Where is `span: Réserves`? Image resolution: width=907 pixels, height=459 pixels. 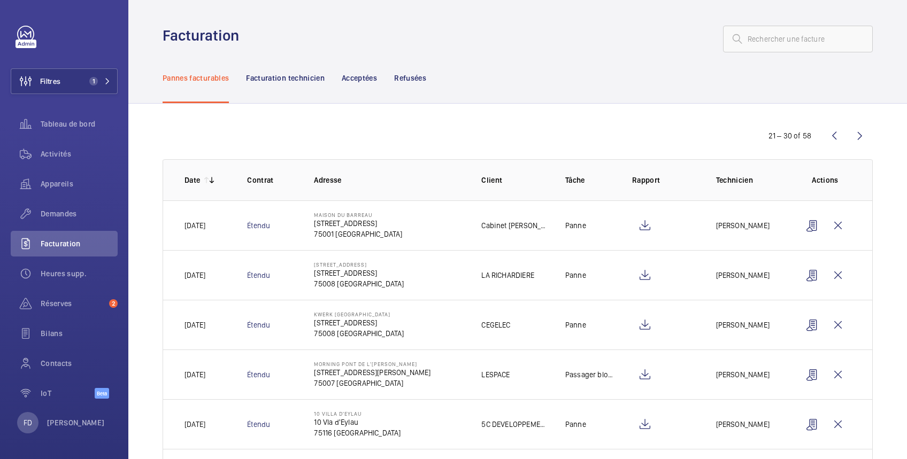 span: Réserves is located at coordinates (73, 304).